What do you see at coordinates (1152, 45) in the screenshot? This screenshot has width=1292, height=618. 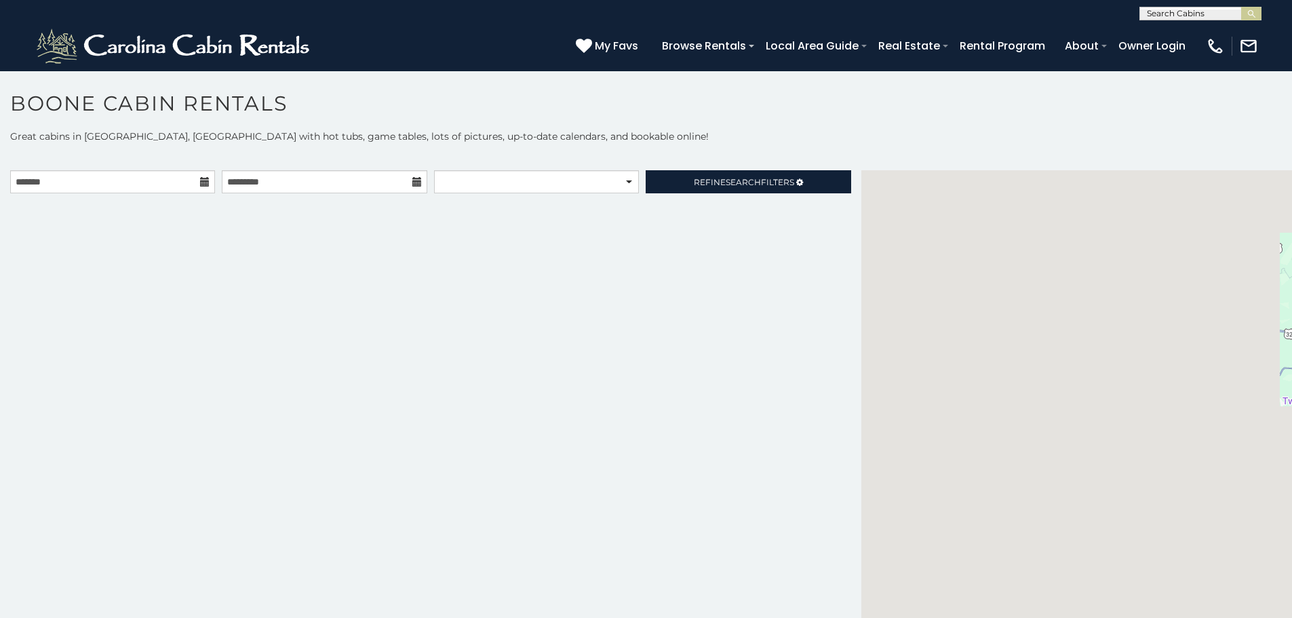 I see `a: Owner Login` at bounding box center [1152, 45].